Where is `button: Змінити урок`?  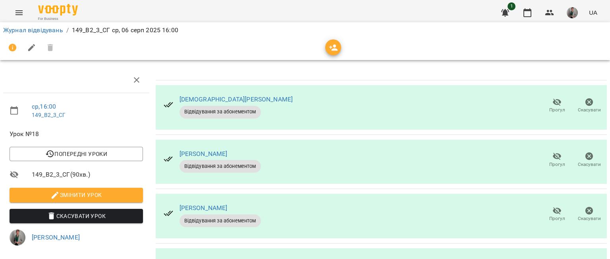
button: Змінити урок is located at coordinates (76, 195).